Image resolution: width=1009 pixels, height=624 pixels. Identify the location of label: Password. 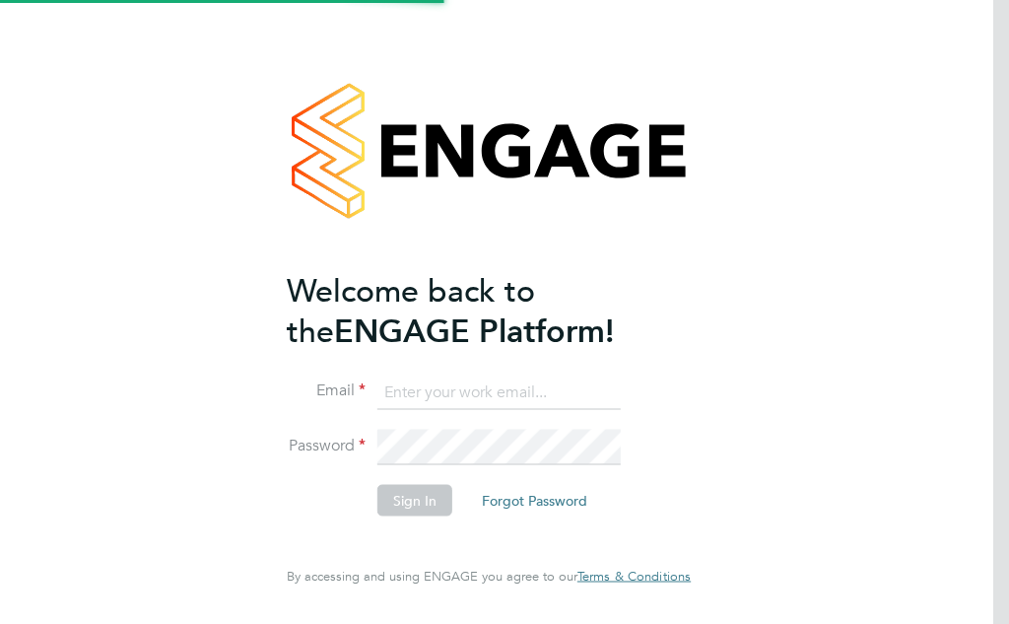
(326, 445).